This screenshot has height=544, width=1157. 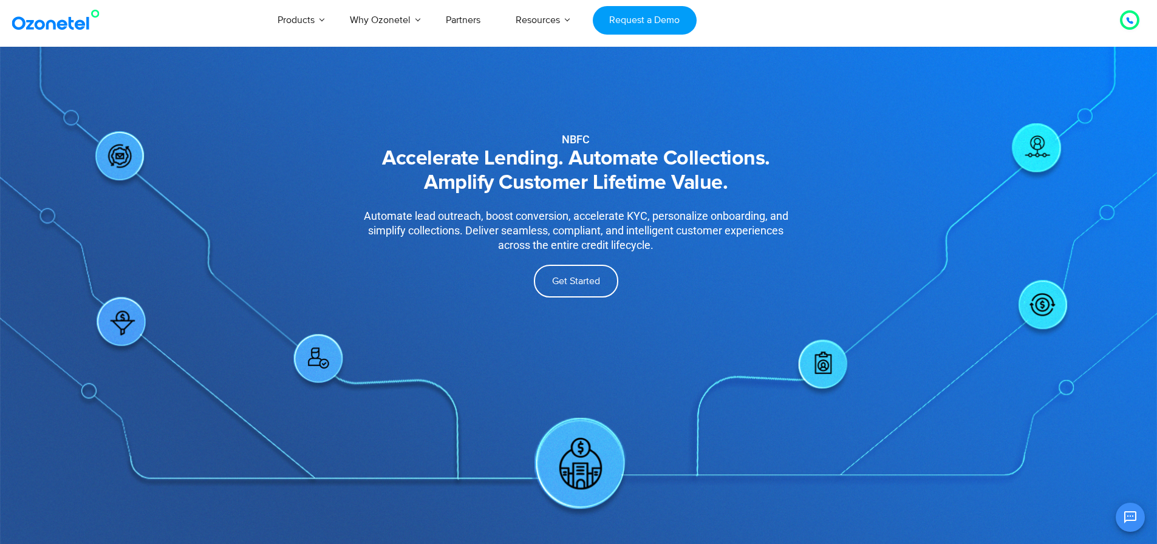 What do you see at coordinates (576, 281) in the screenshot?
I see `span: Get Started` at bounding box center [576, 281].